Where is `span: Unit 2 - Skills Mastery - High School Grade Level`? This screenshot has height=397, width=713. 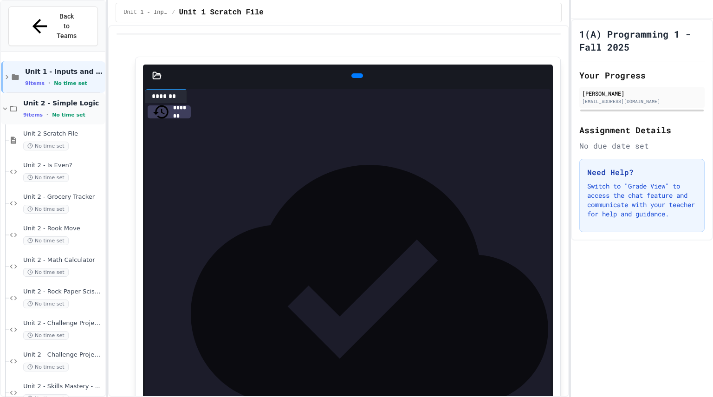 span: Unit 2 - Skills Mastery - High School Grade Level is located at coordinates (63, 386).